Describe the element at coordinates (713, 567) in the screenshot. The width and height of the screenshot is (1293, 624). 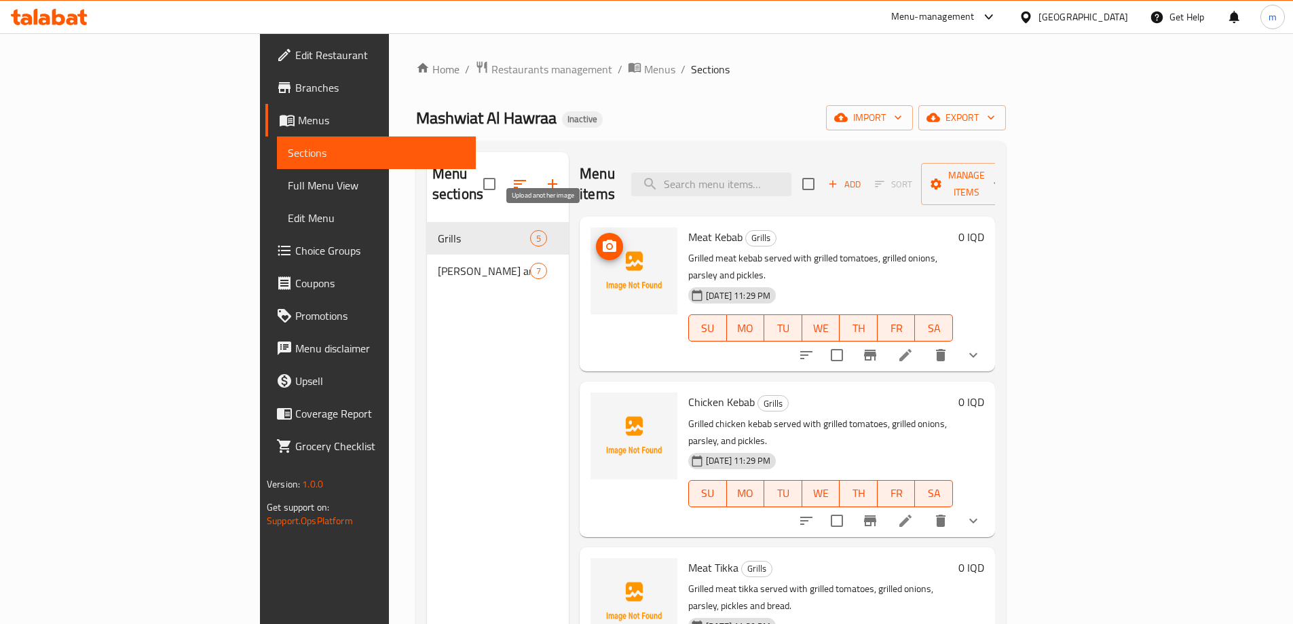
I see `span: Meat Tikka` at that location.